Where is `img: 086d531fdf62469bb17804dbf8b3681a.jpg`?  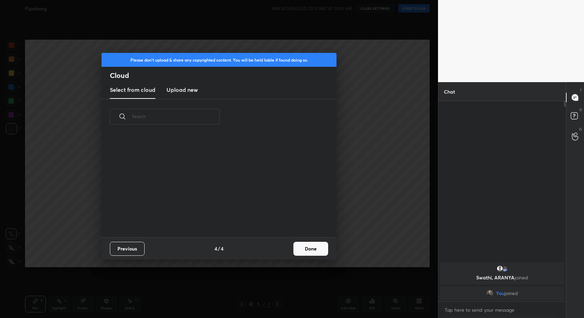
img: 086d531fdf62469bb17804dbf8b3681a.jpg is located at coordinates (490, 293).